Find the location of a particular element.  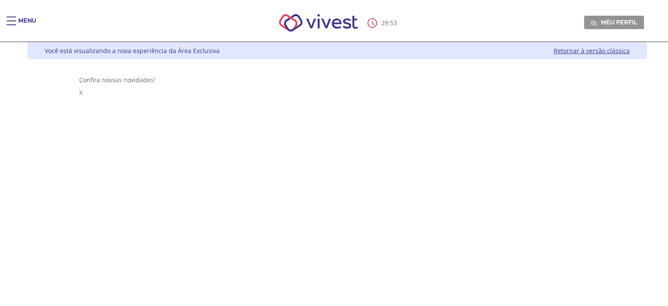

div: Confira nossas novidades! is located at coordinates (337, 80).